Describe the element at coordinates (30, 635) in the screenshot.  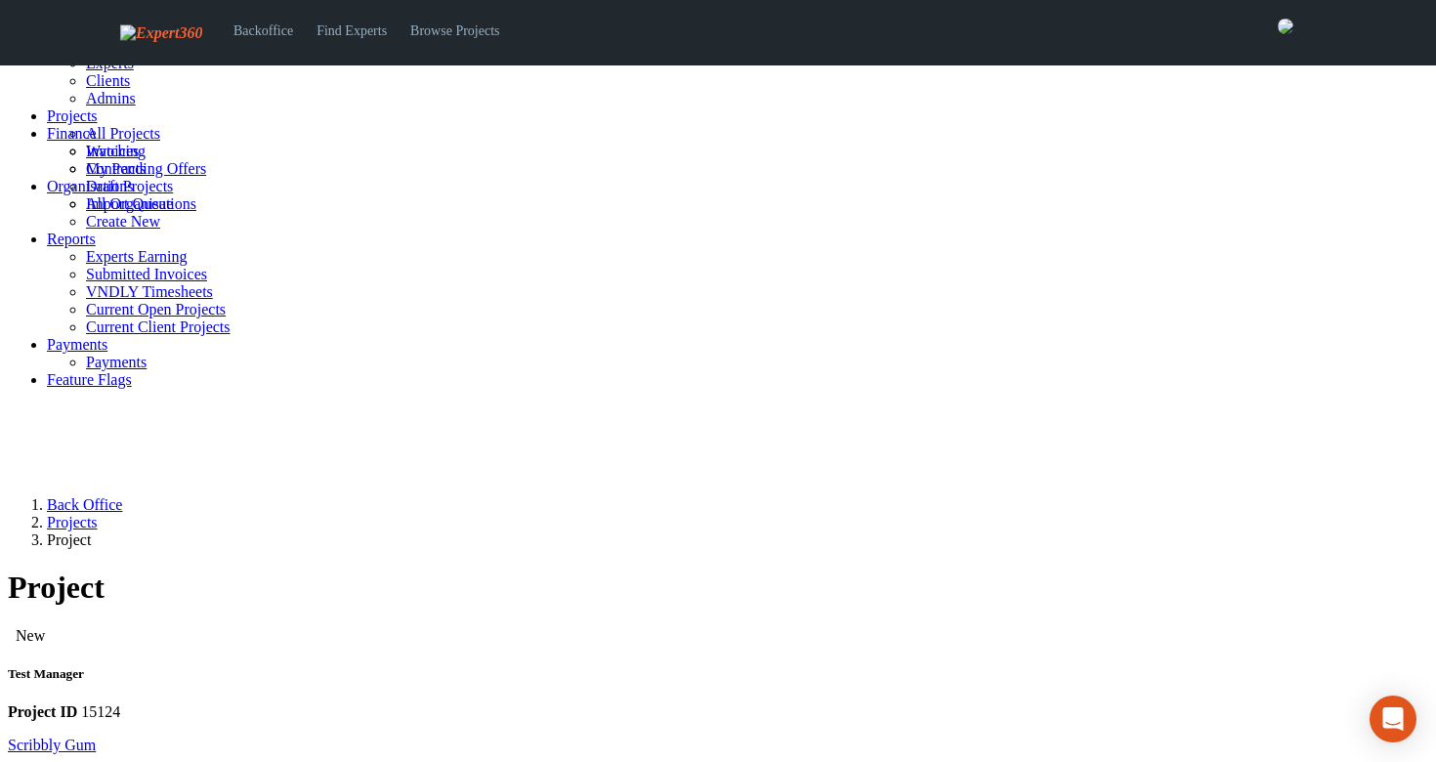
I see `span: New` at that location.